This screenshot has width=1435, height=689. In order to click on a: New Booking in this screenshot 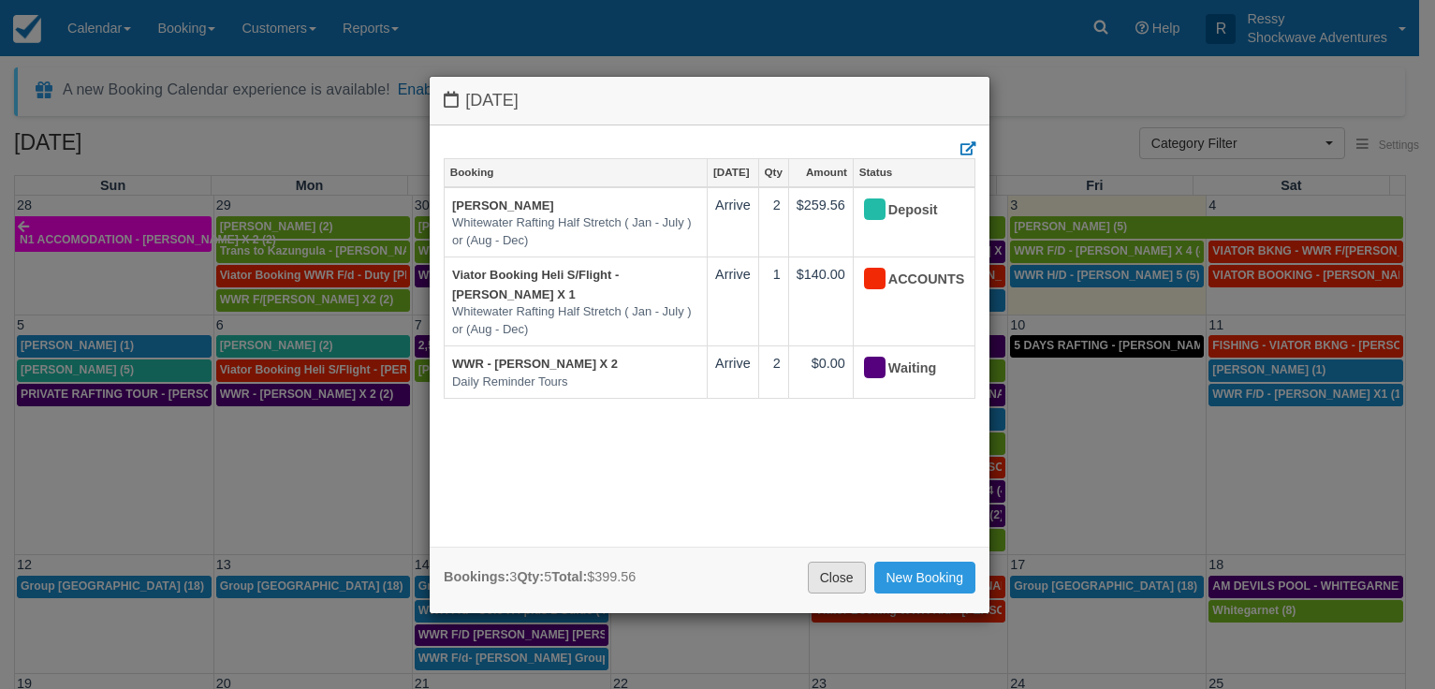, I will do `click(925, 578)`.